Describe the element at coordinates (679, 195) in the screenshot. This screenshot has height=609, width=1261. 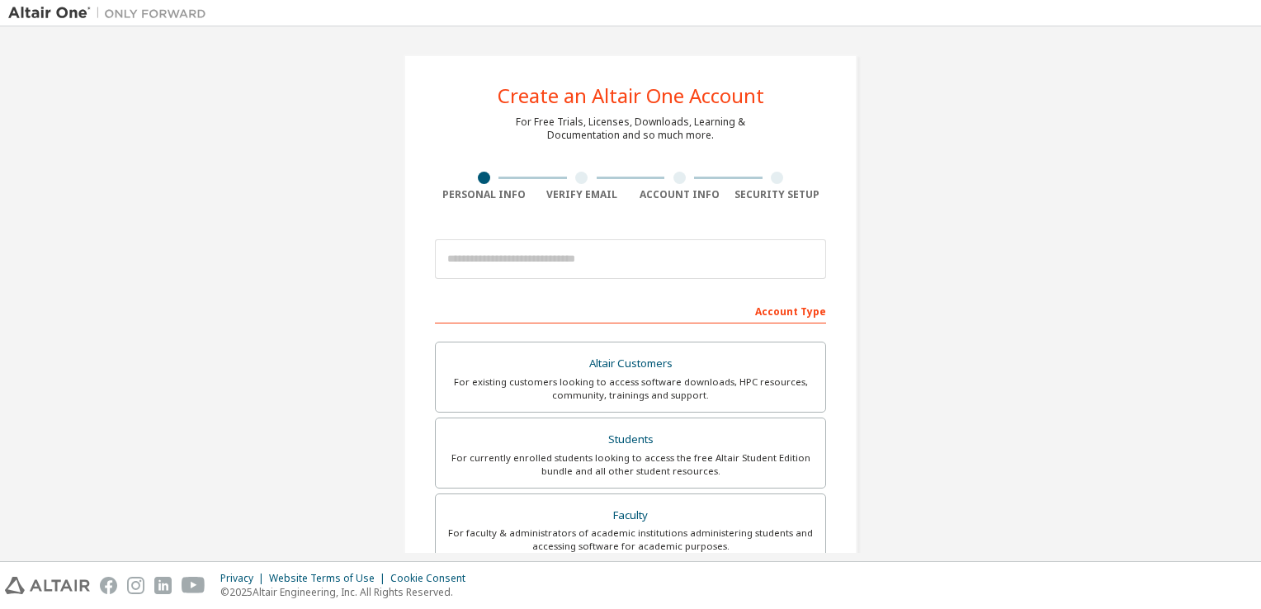
I see `div: Account Info` at that location.